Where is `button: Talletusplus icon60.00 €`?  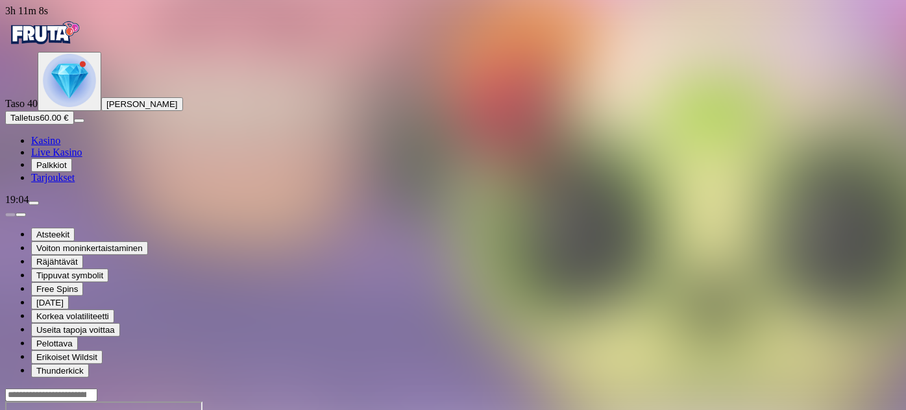 button: Talletusplus icon60.00 € is located at coordinates (40, 117).